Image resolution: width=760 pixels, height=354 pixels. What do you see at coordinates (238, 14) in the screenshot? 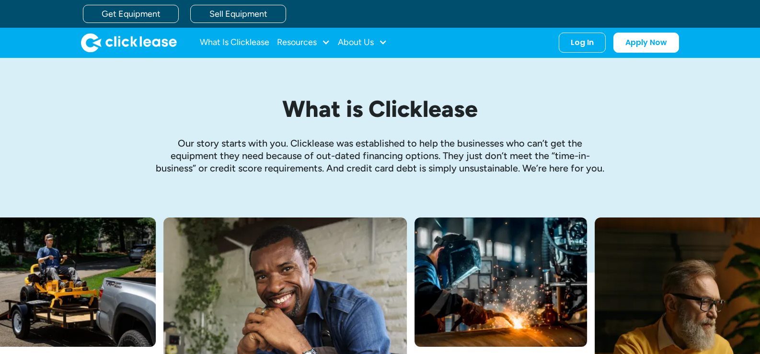
I see `a: Sell Equipment` at bounding box center [238, 14].